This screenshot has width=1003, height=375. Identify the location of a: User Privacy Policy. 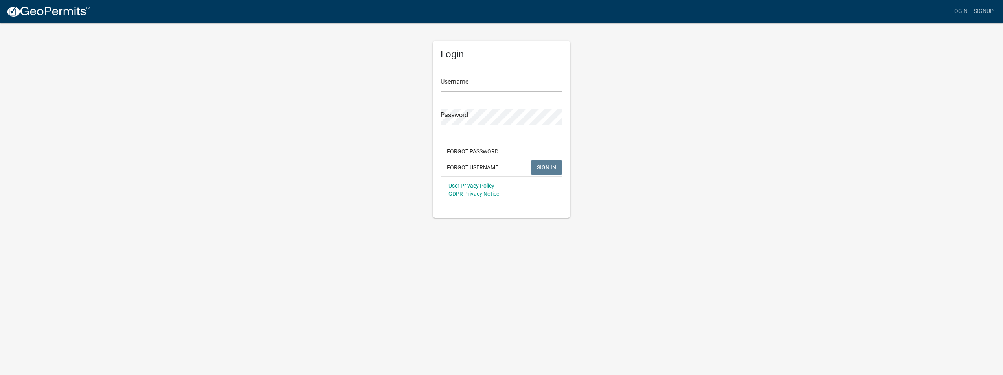
(471, 186).